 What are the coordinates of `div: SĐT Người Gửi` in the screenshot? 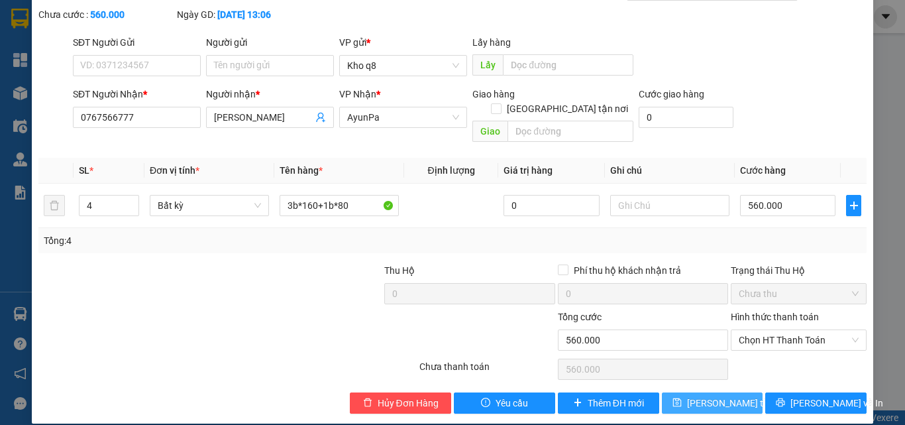 It's located at (137, 42).